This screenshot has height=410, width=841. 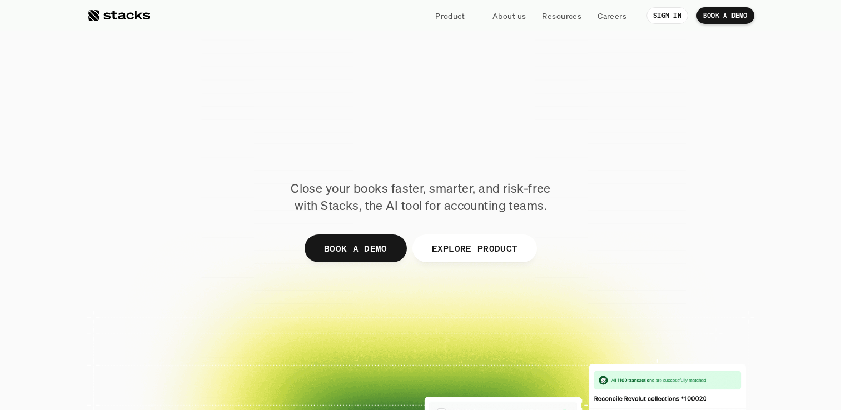 What do you see at coordinates (474, 248) in the screenshot?
I see `p: EXPLORE PRODUCT` at bounding box center [474, 248].